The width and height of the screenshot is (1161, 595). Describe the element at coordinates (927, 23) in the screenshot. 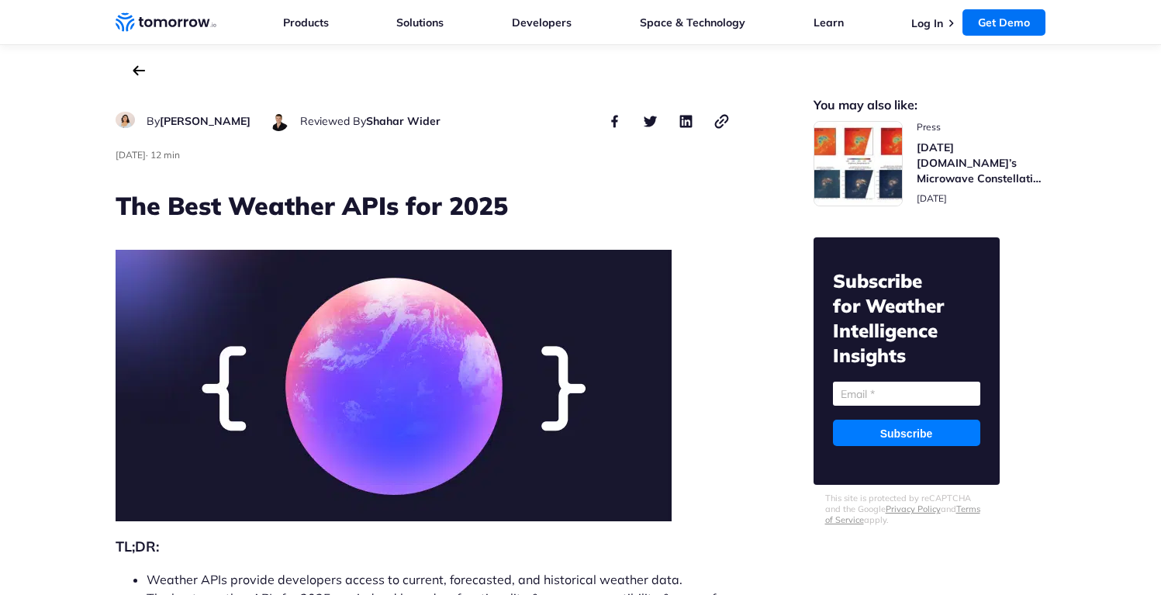

I see `a: Log In` at that location.